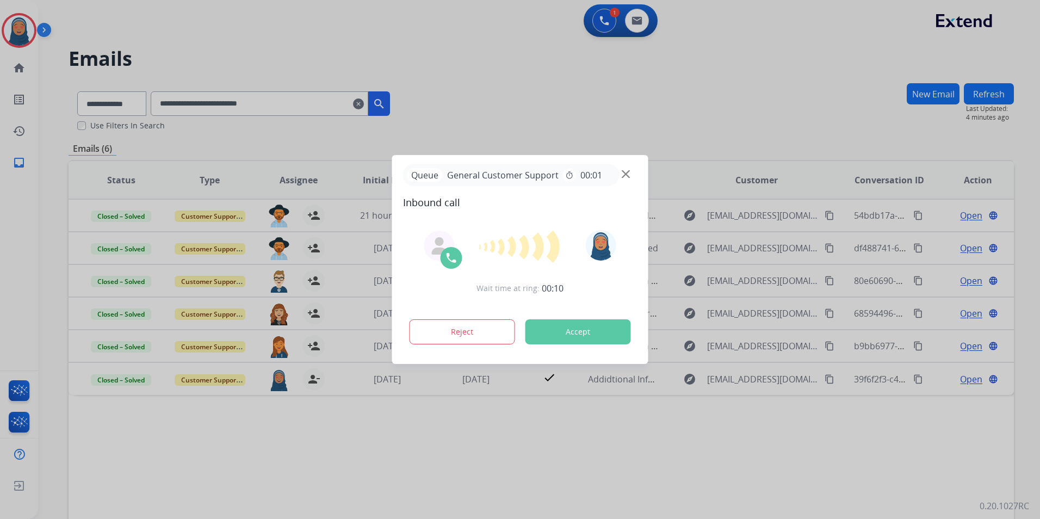 The height and width of the screenshot is (519, 1040). Describe the element at coordinates (425, 175) in the screenshot. I see `p: Queue` at that location.